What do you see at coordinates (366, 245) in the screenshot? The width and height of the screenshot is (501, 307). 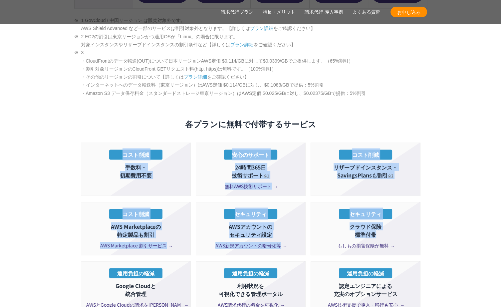 I see `span: もしもの損害保険が無料` at bounding box center [366, 245].